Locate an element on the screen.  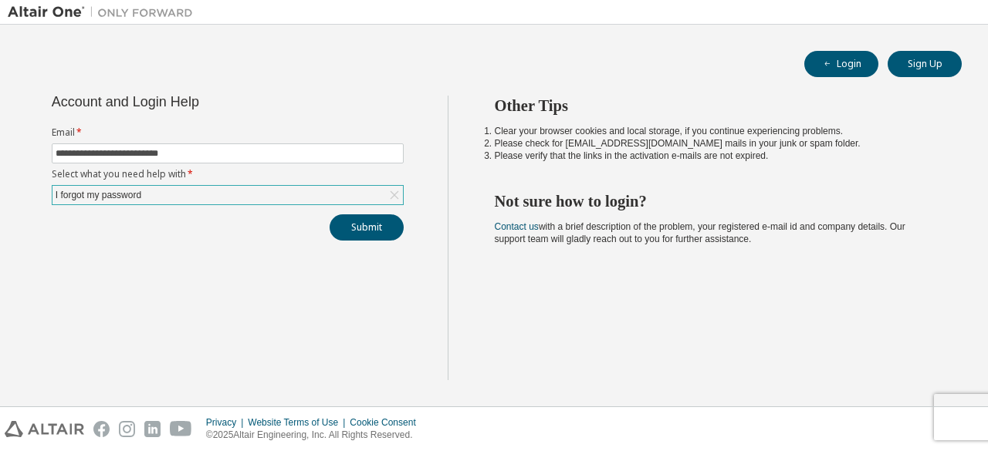
p: © 2025 Altair Engineering, Inc. All Rights Reserved. is located at coordinates (316, 435).